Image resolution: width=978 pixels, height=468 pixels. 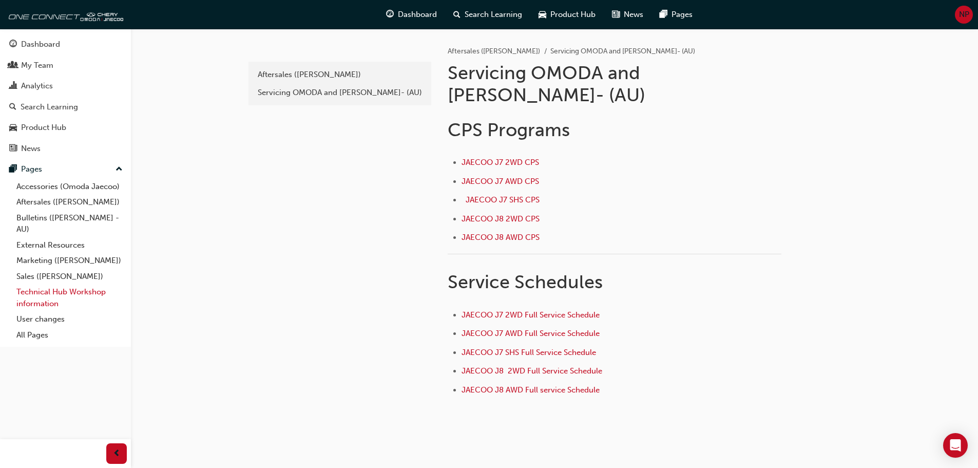 I want to click on span: JAECOO J7 2WD CPS, so click(x=501, y=162).